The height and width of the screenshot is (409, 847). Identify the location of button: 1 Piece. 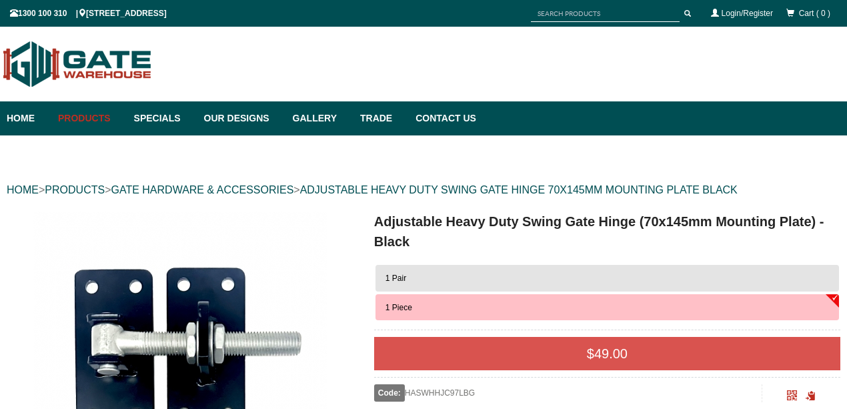
(607, 308).